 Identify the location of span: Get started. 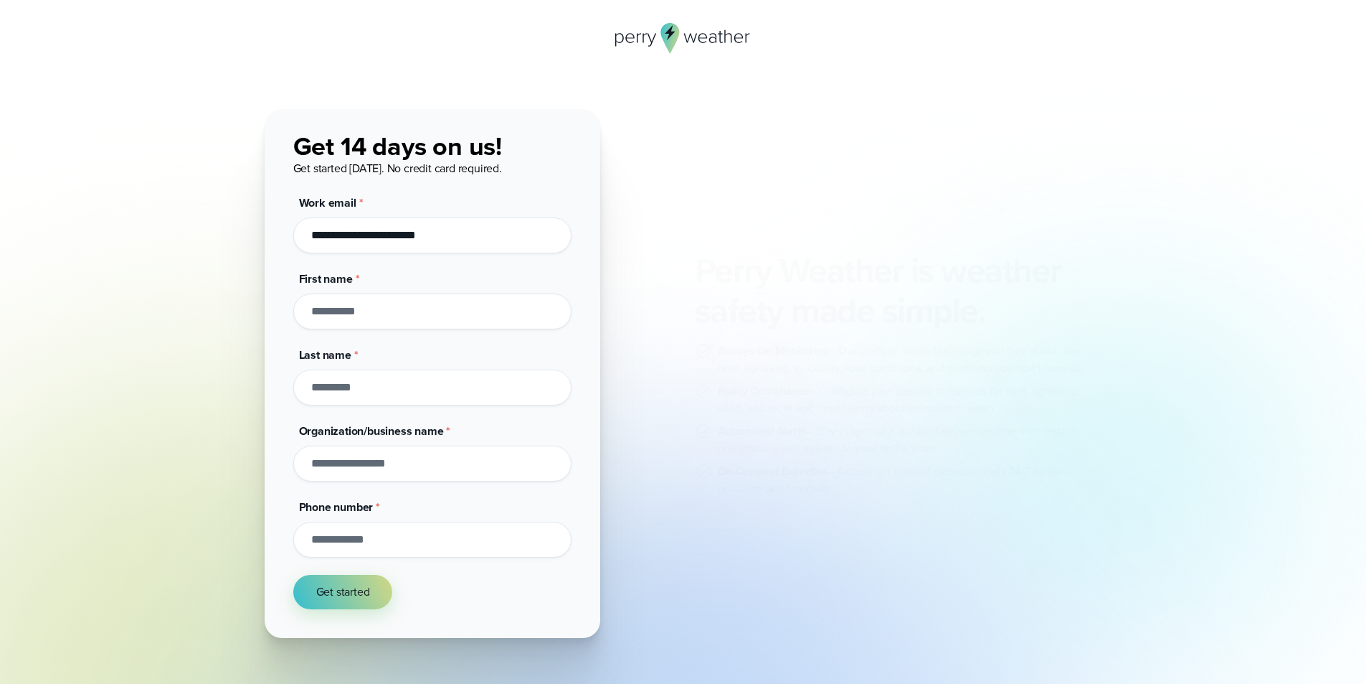
(343, 592).